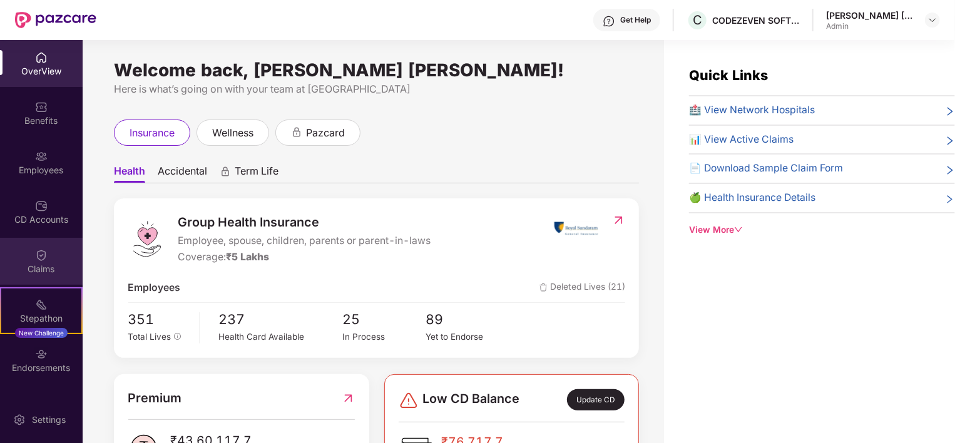  I want to click on span: C, so click(697, 20).